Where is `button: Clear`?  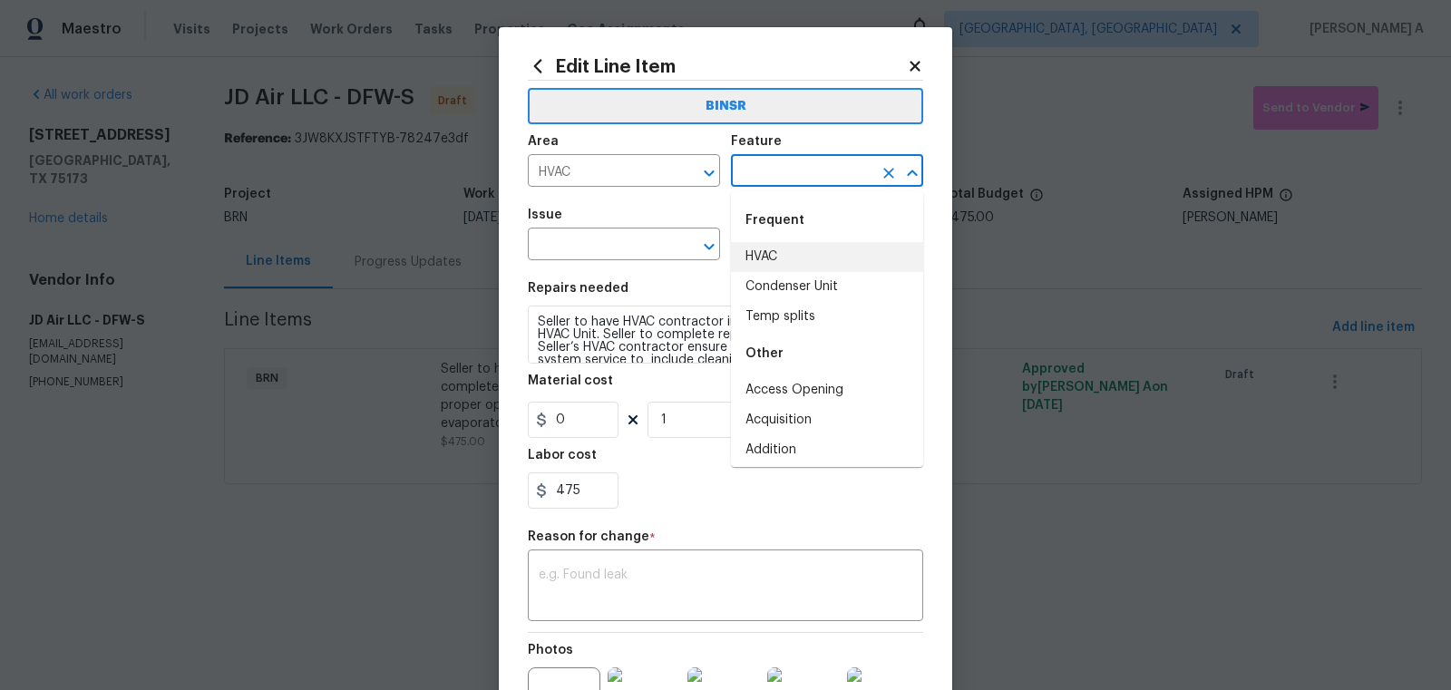
button: Clear is located at coordinates (889, 173).